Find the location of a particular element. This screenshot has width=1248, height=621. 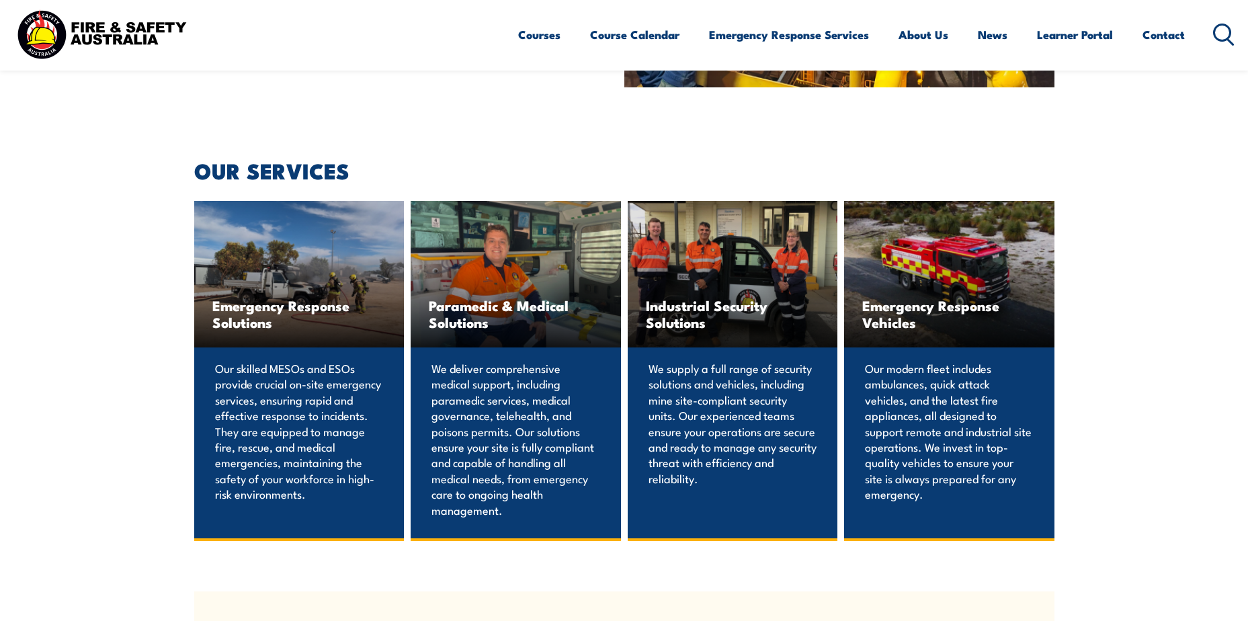

p: We deliver comprehensive medical support, including paramedic services, medical governance, teleh... is located at coordinates (516, 439).